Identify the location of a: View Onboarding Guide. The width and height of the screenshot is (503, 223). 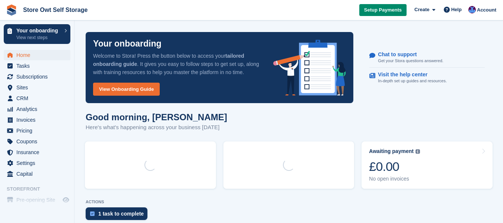
(126, 89).